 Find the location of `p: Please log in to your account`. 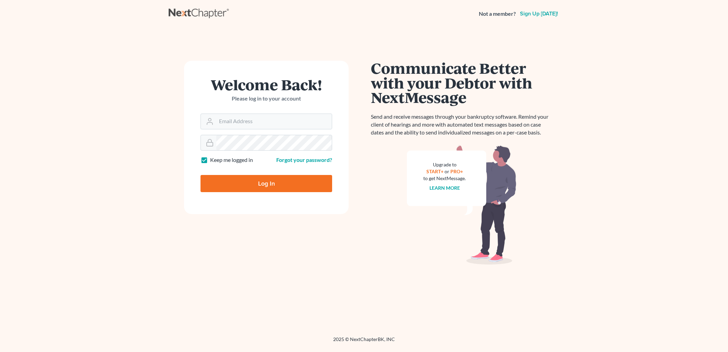

p: Please log in to your account is located at coordinates (266, 98).